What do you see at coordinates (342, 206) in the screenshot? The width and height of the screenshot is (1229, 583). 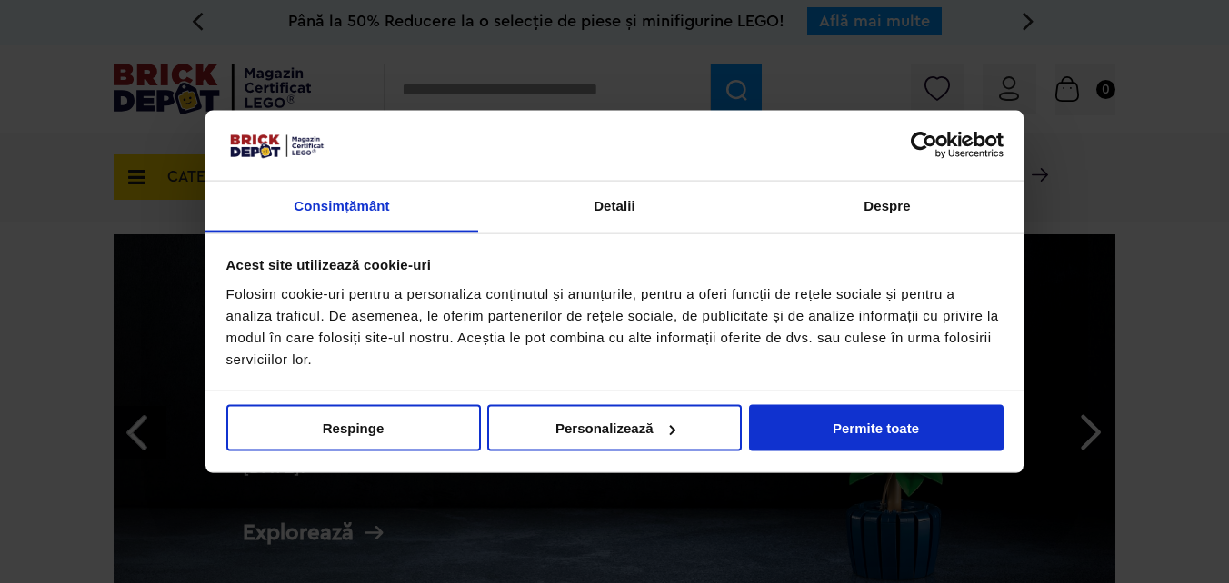 I see `a: Consimțământ` at bounding box center [342, 206].